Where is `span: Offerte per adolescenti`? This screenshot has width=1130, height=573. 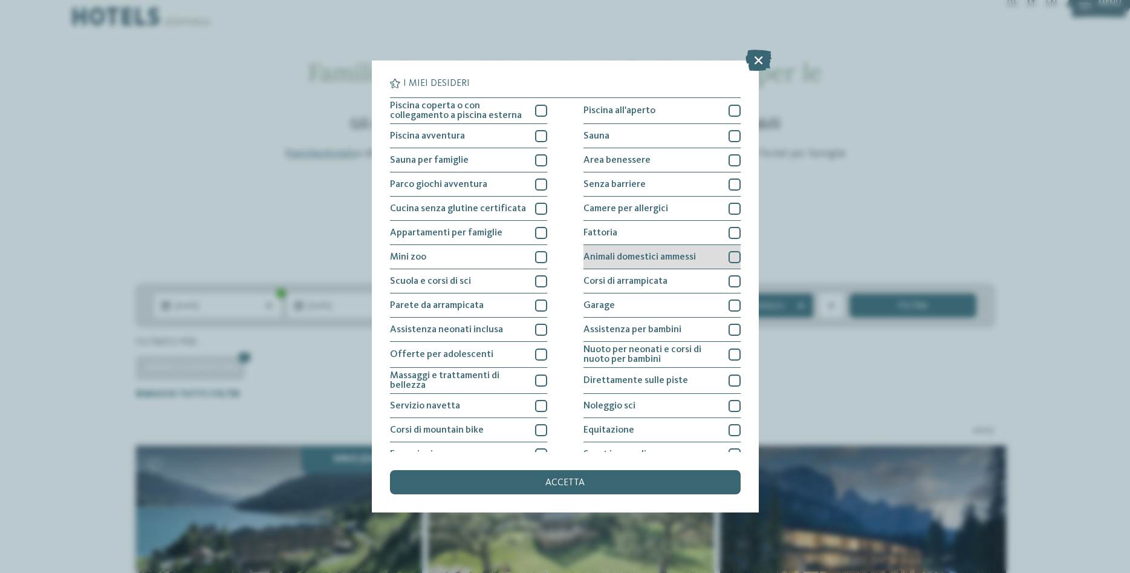
span: Offerte per adolescenti is located at coordinates (441, 354).